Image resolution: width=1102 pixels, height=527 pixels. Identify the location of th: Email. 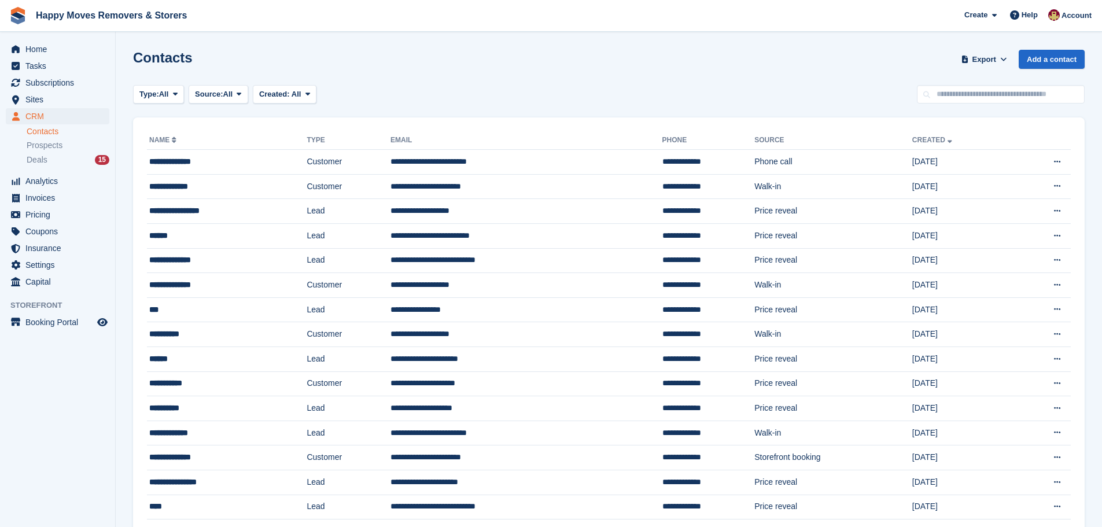
(526, 141).